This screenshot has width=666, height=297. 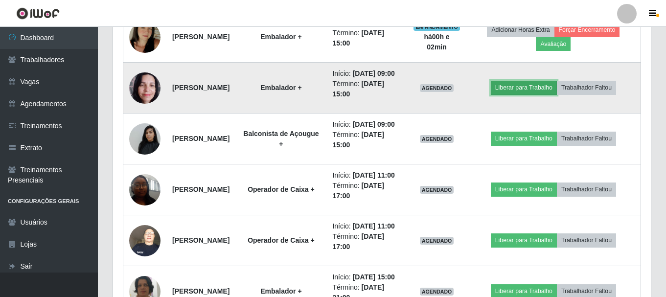 What do you see at coordinates (145, 37) in the screenshot?
I see `img: 1682443314153.jpeg` at bounding box center [145, 37].